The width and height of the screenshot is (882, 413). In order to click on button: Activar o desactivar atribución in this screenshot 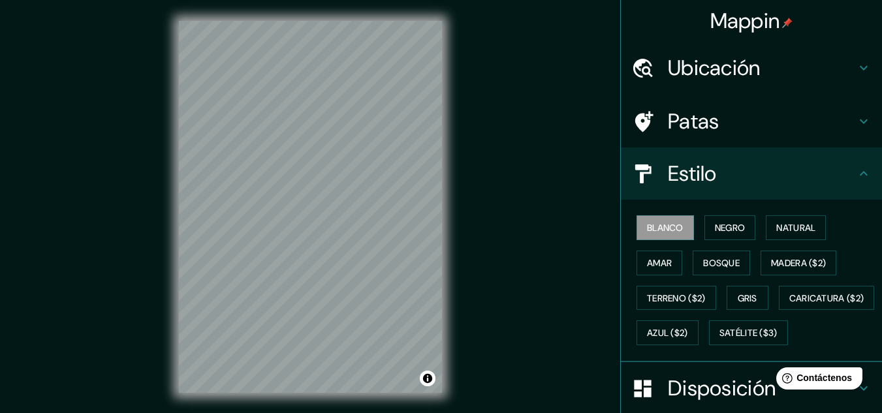, I will do `click(427, 379)`.